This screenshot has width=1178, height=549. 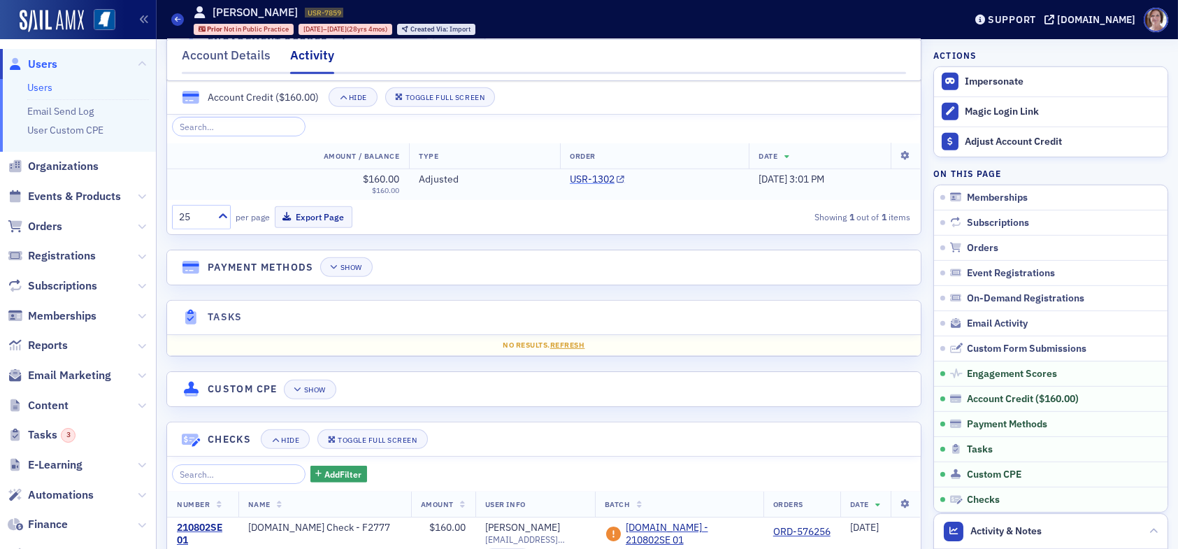 What do you see at coordinates (194, 217) in the screenshot?
I see `div: 25` at bounding box center [194, 217].